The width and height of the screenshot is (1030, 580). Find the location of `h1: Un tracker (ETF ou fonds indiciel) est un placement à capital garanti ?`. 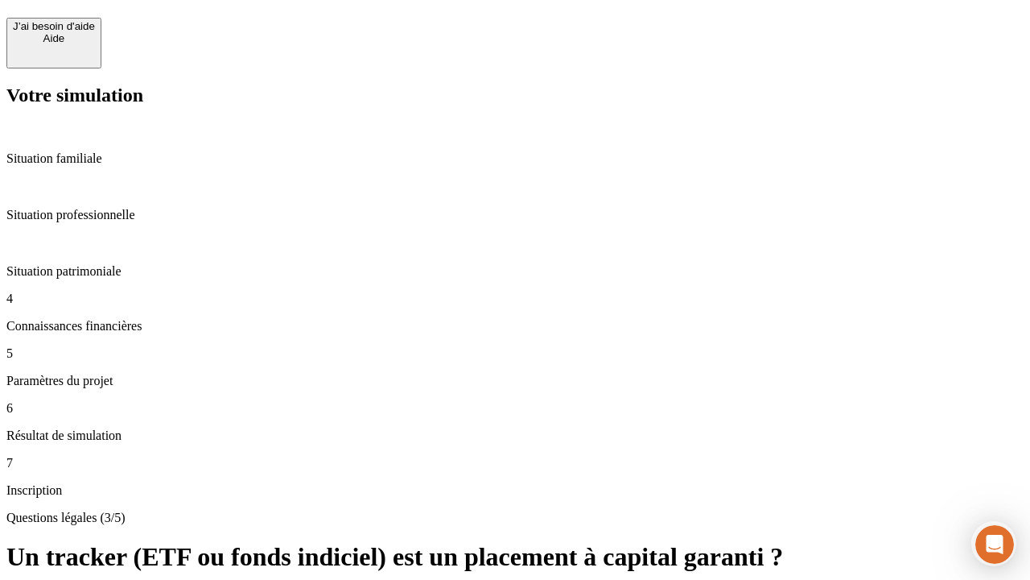

h1: Un tracker (ETF ou fonds indiciel) est un placement à capital garanti ? is located at coordinates (515, 556).